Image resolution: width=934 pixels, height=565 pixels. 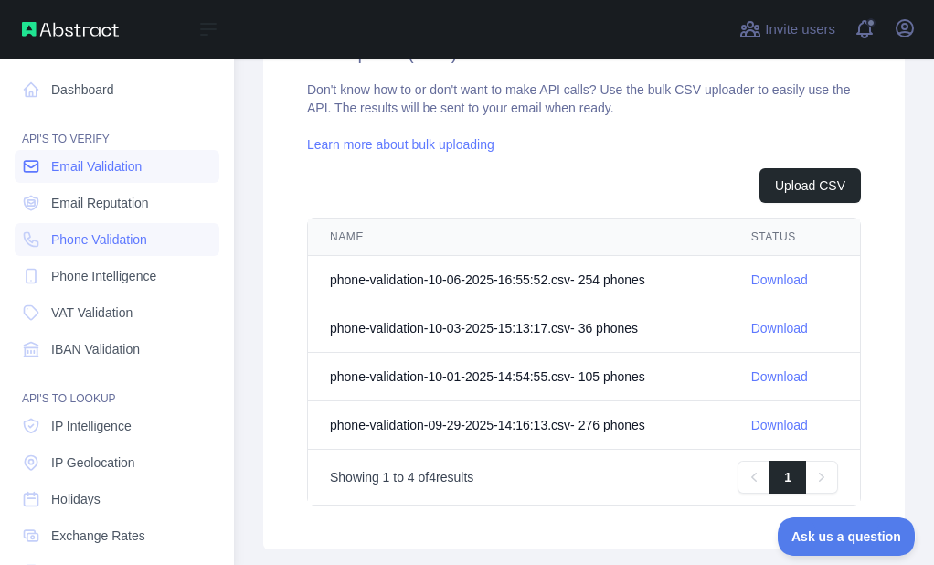 What do you see at coordinates (100, 203) in the screenshot?
I see `span: Email Reputation` at bounding box center [100, 203].